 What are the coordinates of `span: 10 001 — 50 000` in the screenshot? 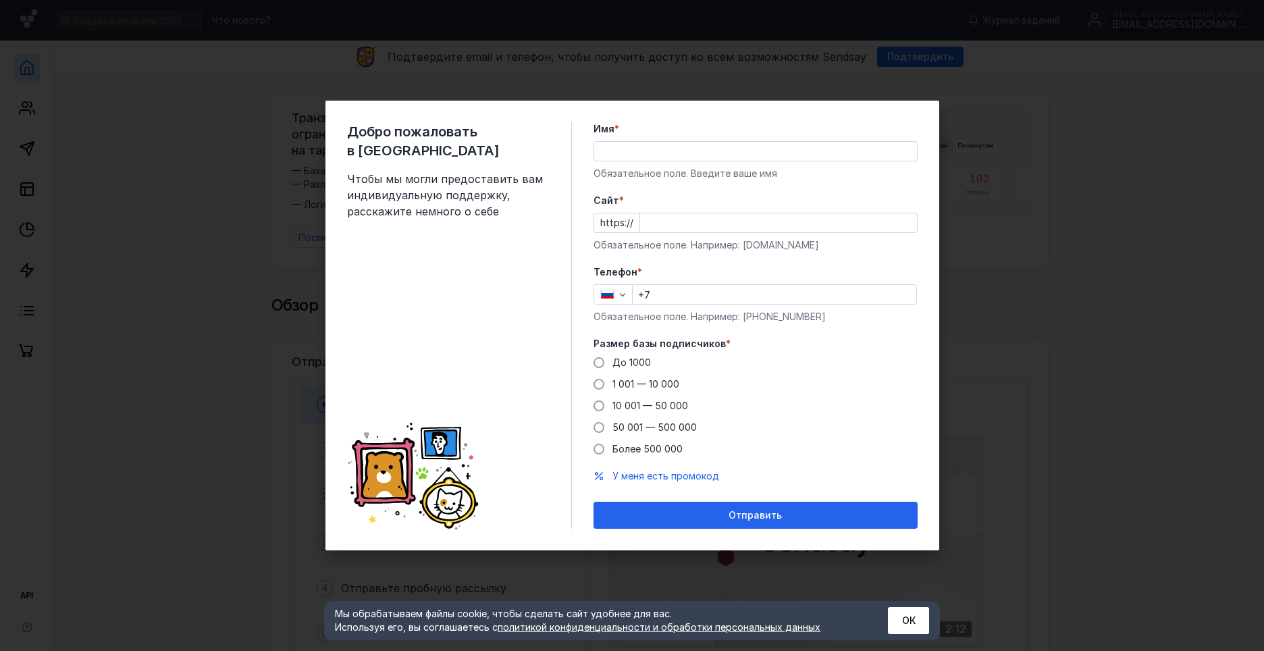 It's located at (650, 405).